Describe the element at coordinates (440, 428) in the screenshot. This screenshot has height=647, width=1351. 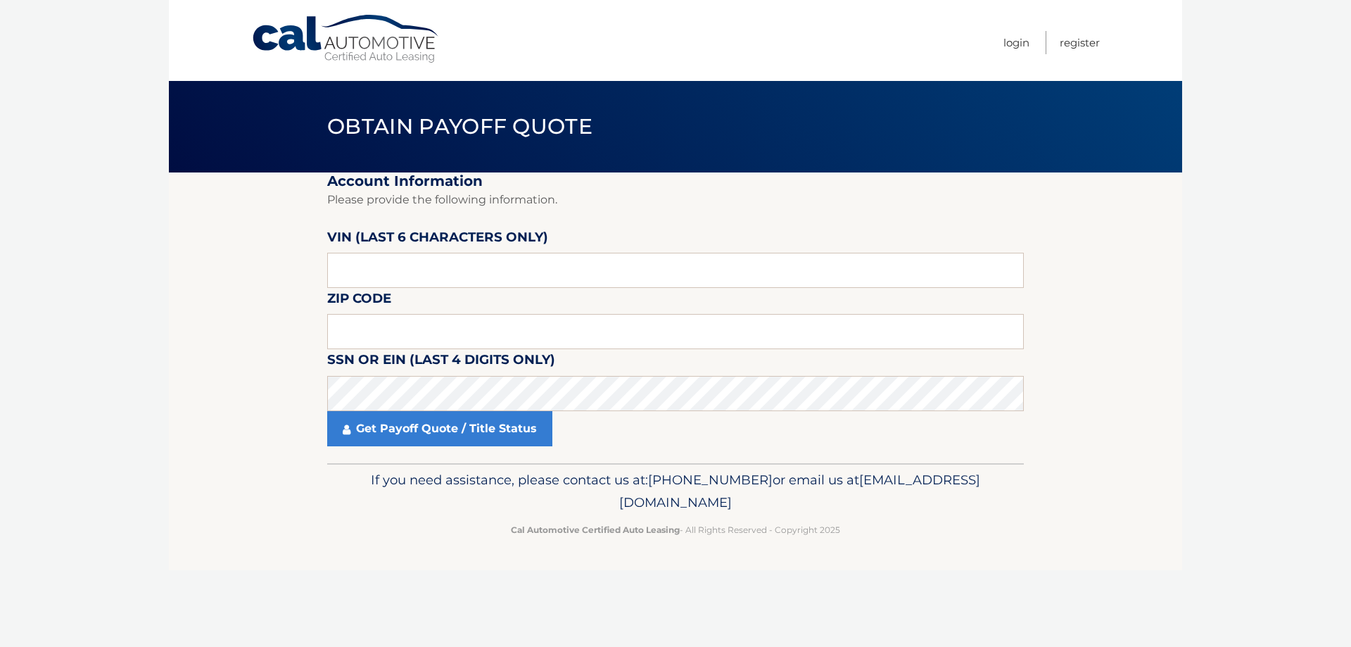
I see `a: Get Payoff Quote / Title Status` at that location.